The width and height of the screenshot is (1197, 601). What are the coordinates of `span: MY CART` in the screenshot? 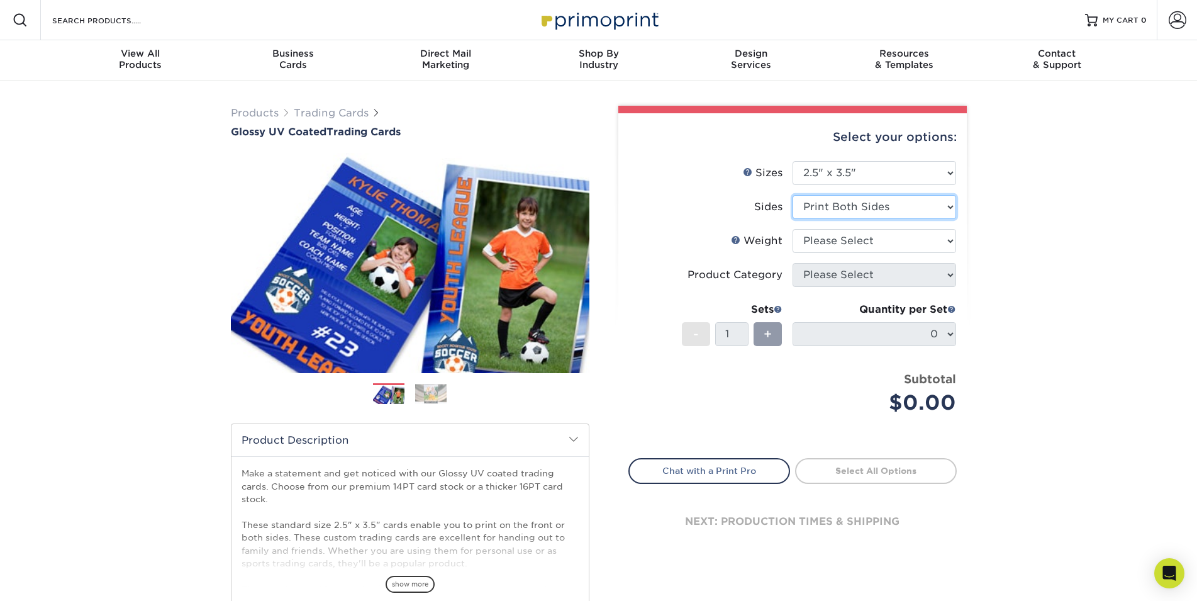 It's located at (1120, 20).